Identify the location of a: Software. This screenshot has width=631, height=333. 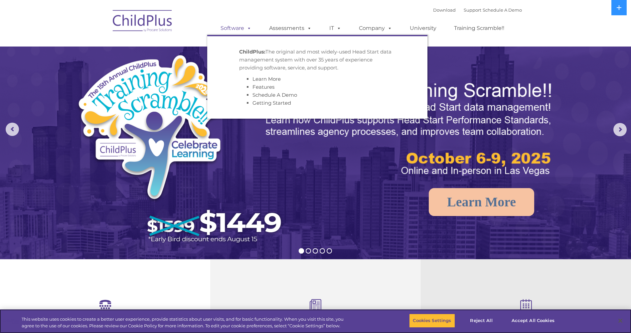
(236, 28).